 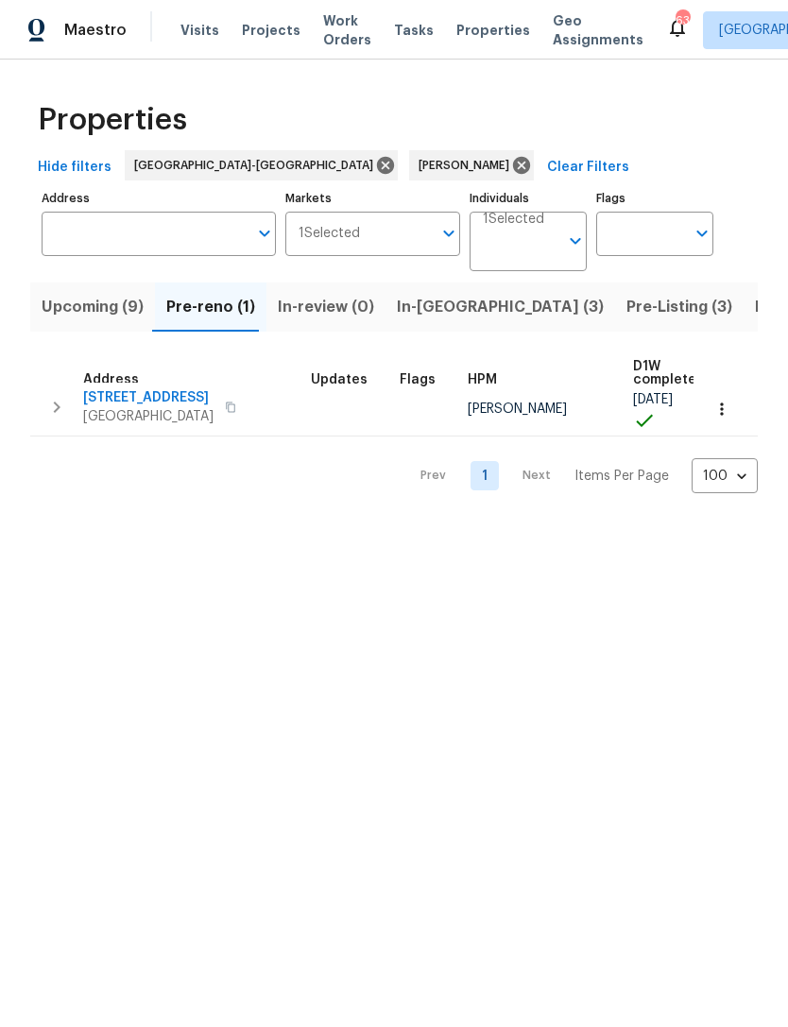 What do you see at coordinates (580, 475) in the screenshot?
I see `nav: Pagination Navigation` at bounding box center [580, 475].